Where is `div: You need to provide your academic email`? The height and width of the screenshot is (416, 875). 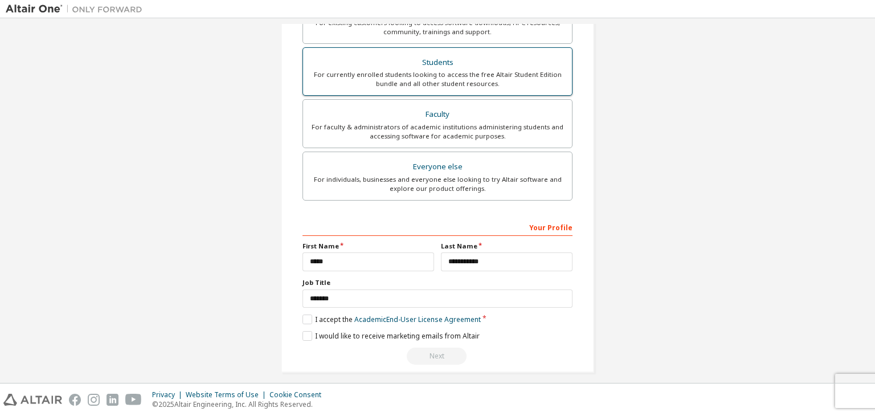 div: You need to provide your academic email is located at coordinates (437, 356).